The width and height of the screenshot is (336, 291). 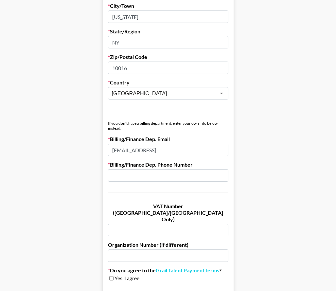 What do you see at coordinates (168, 126) in the screenshot?
I see `div: If you don't have a billing department, enter your own info below instead.` at bounding box center [168, 126].